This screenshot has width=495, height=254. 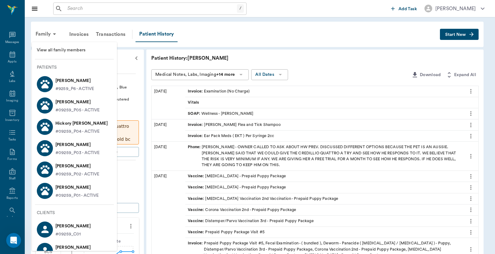 I want to click on p: #09259_P01 - ACTIVE, so click(x=77, y=195).